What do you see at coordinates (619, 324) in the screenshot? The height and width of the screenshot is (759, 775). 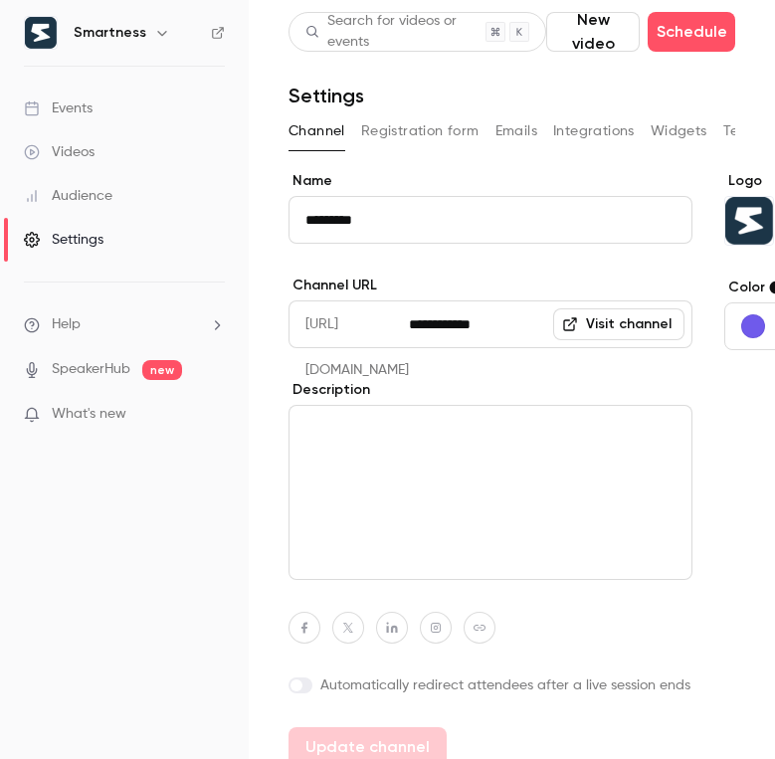 I see `a: Visit channel` at bounding box center [619, 324].